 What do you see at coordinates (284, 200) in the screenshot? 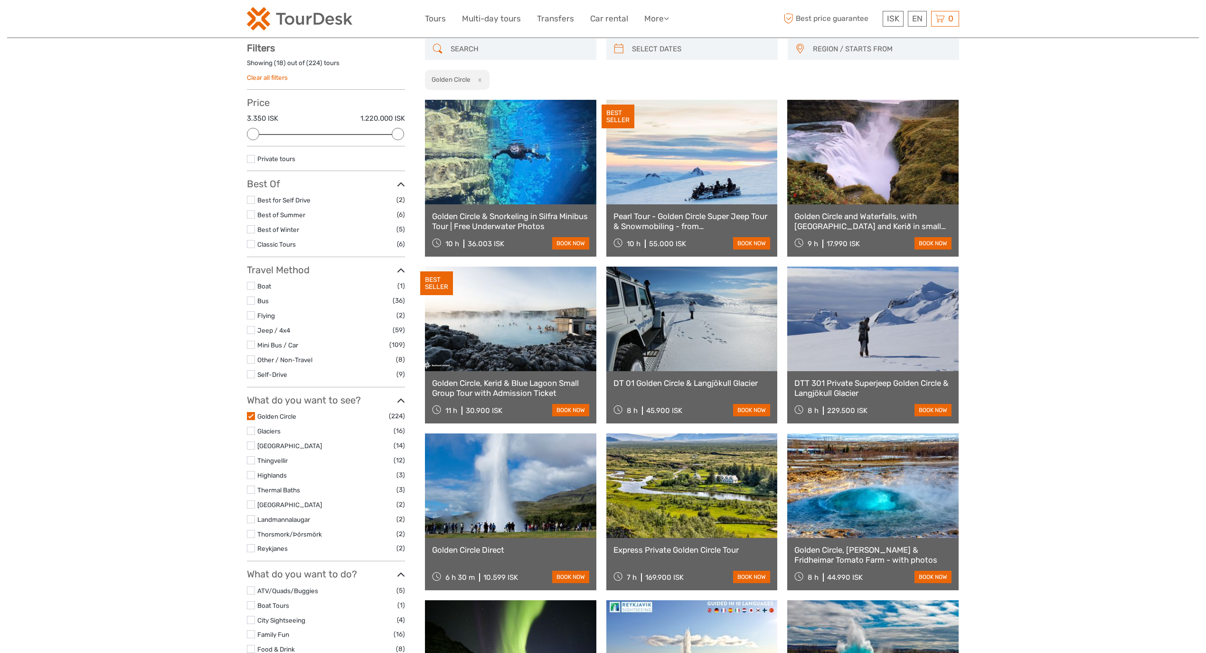
I see `a: Best for Self Drive` at bounding box center [284, 200].